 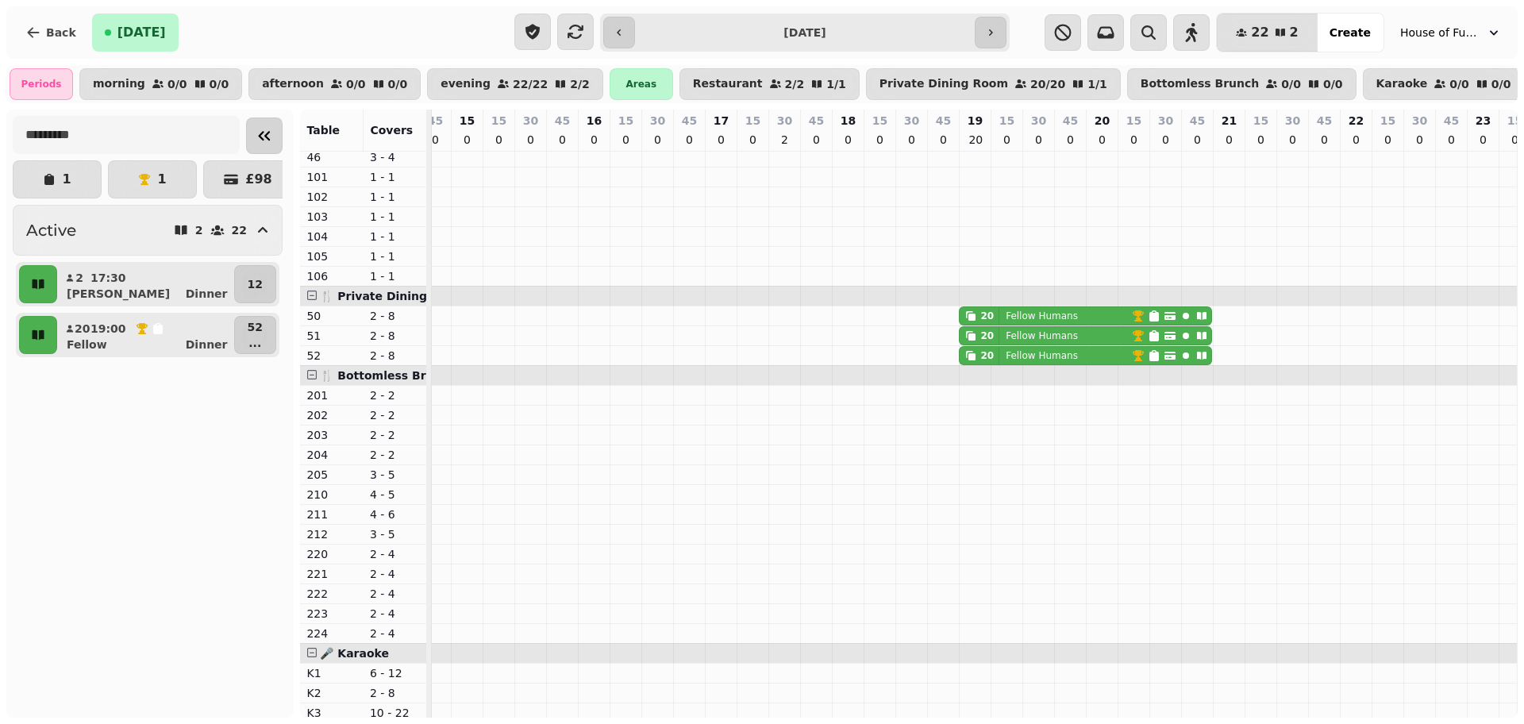 What do you see at coordinates (332, 693) in the screenshot?
I see `p: K2` at bounding box center [332, 693].